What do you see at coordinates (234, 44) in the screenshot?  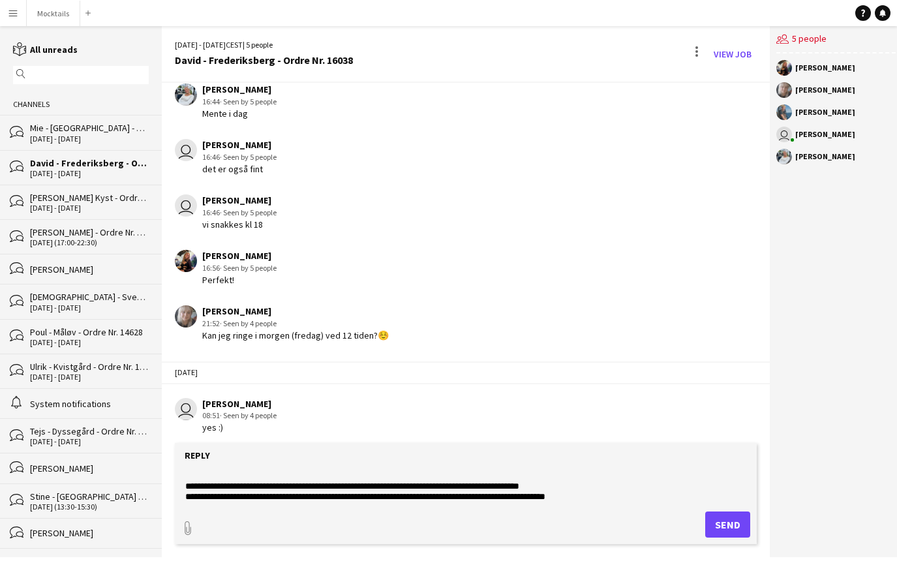 I see `span: CEST` at bounding box center [234, 44].